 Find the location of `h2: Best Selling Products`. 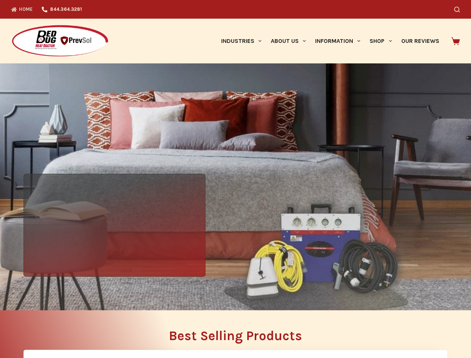

h2: Best Selling Products is located at coordinates (235, 335).